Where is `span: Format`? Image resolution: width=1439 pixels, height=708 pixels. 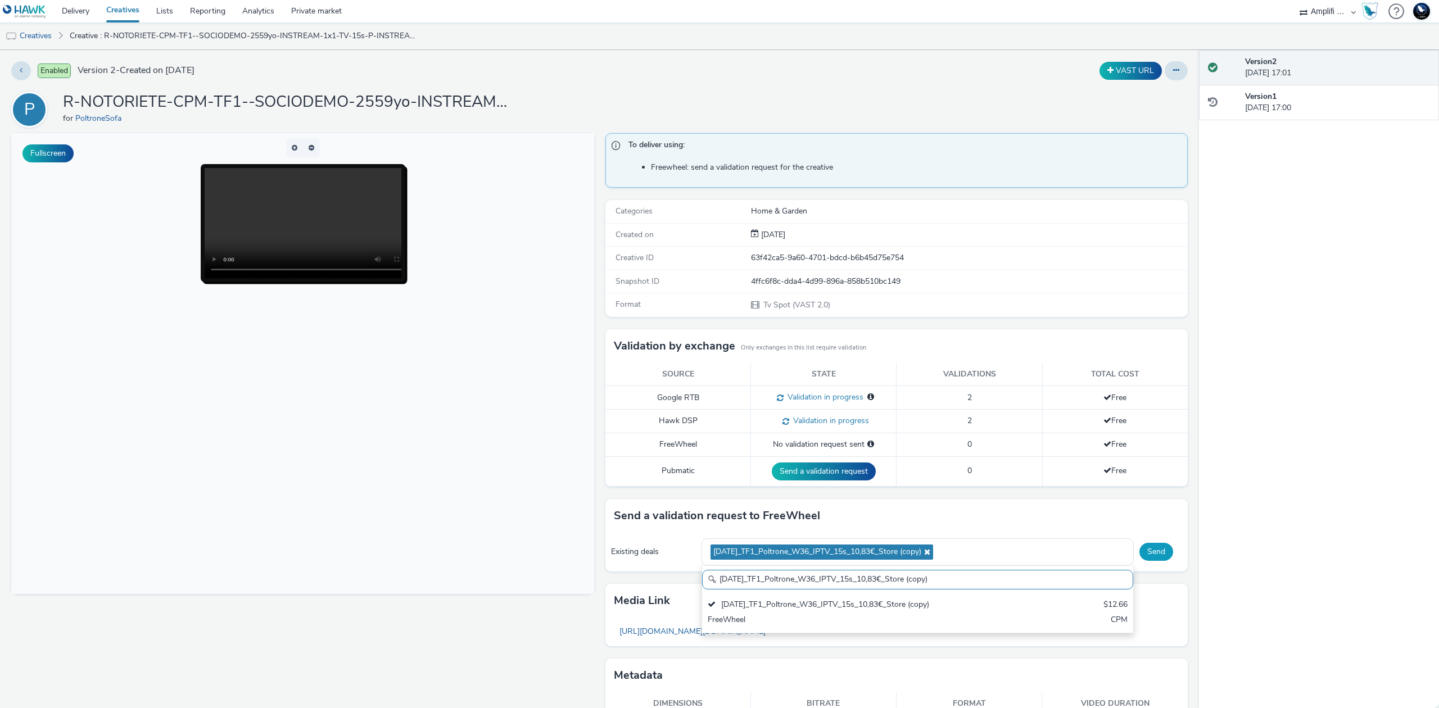 span: Format is located at coordinates (628, 304).